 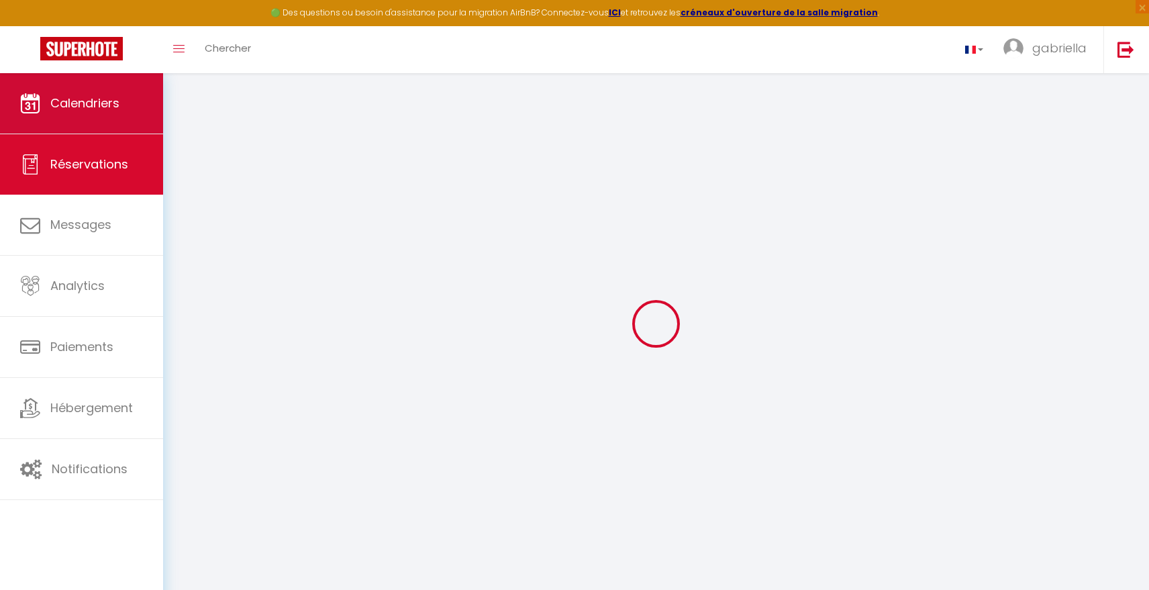 I want to click on span: gabriella, so click(x=1059, y=48).